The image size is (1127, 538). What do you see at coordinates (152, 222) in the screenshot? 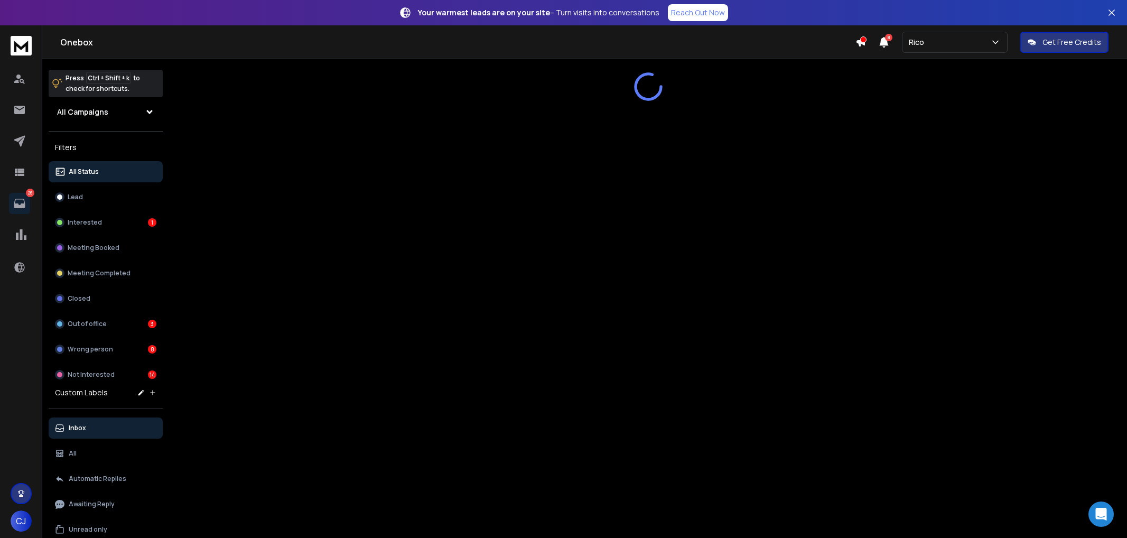
I see `div: 1` at bounding box center [152, 222].